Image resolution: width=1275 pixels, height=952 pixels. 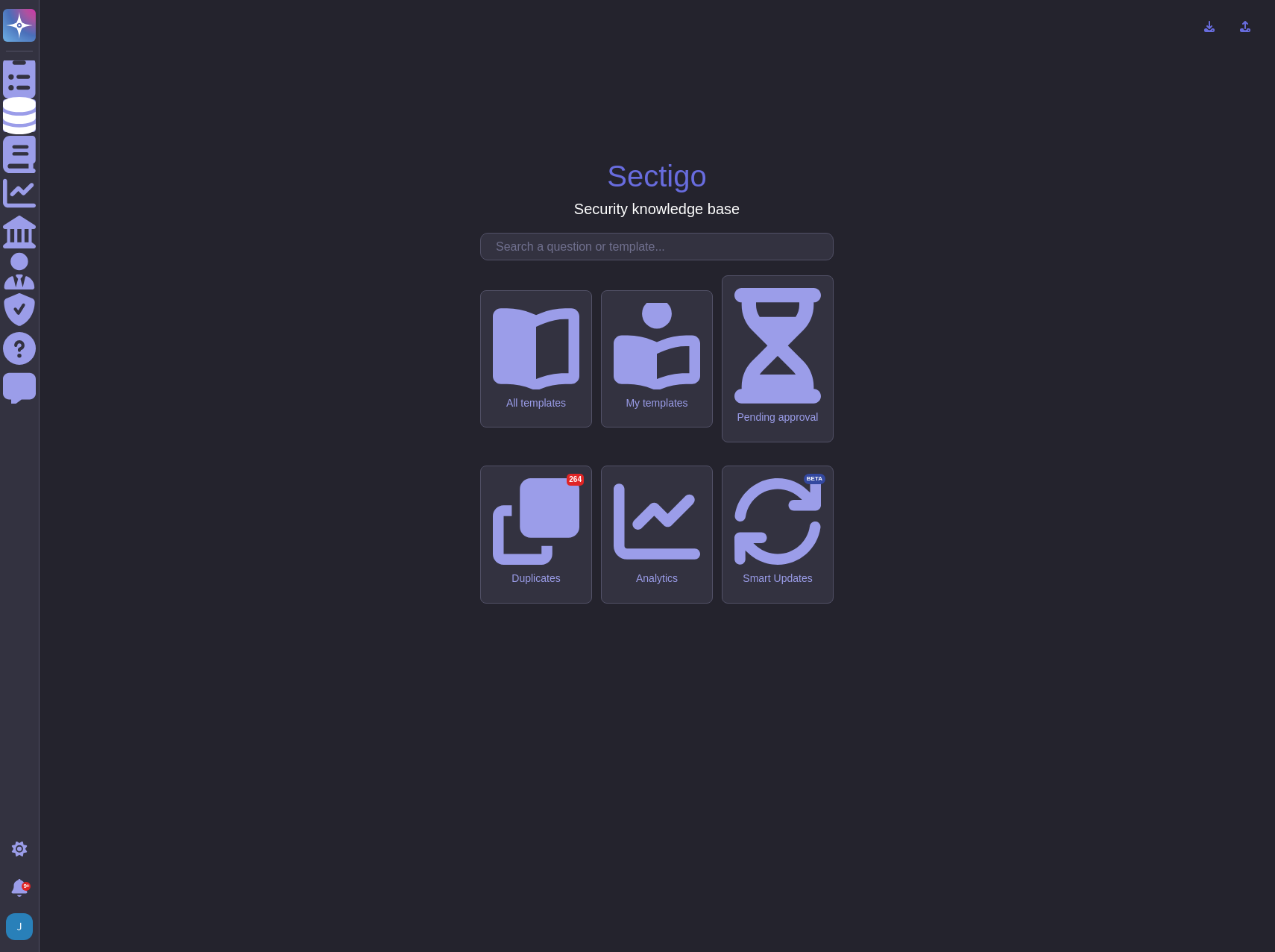 What do you see at coordinates (23, 926) in the screenshot?
I see `button: user` at bounding box center [23, 926].